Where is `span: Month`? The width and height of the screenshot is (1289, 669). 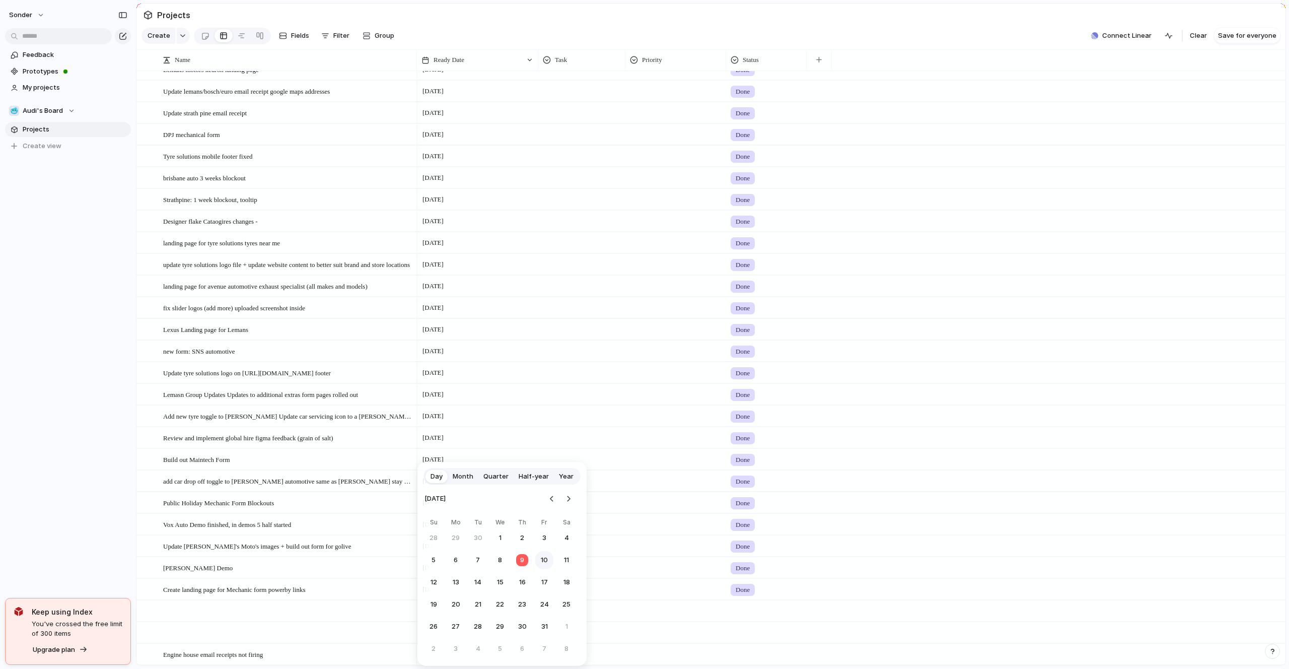 span: Month is located at coordinates (463, 476).